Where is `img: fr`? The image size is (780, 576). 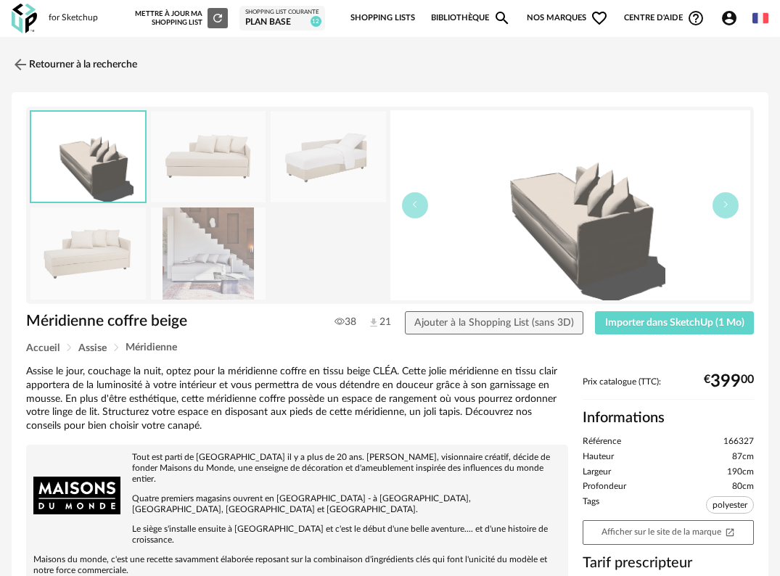 img: fr is located at coordinates (760, 18).